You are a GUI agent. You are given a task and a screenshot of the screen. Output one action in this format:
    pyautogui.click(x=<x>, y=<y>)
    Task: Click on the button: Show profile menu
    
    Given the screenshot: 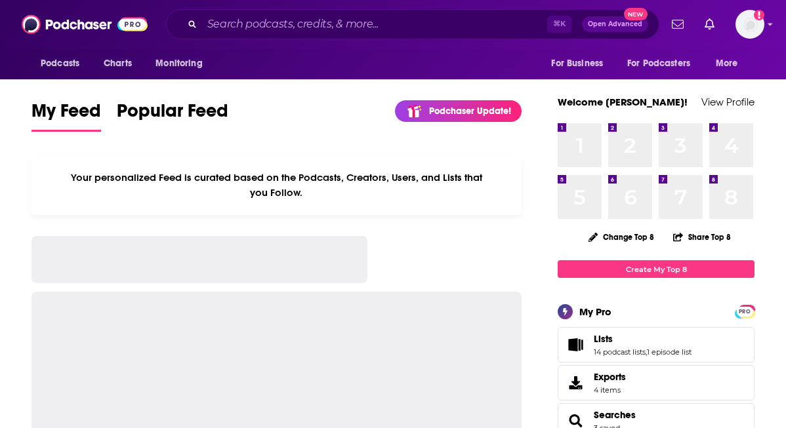 What is the action you would take?
    pyautogui.click(x=750, y=24)
    